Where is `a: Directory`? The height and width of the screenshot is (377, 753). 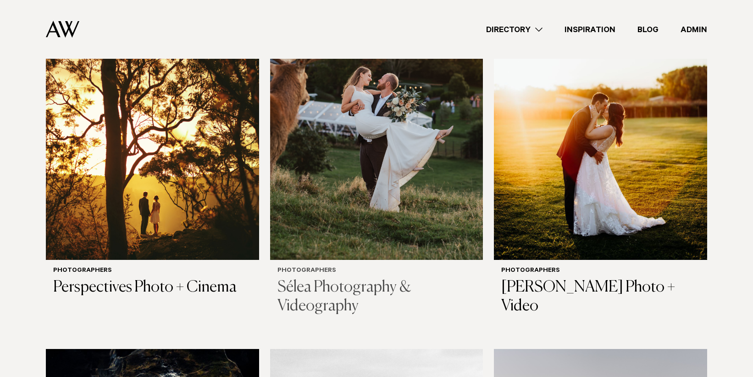
a: Directory is located at coordinates (514, 29).